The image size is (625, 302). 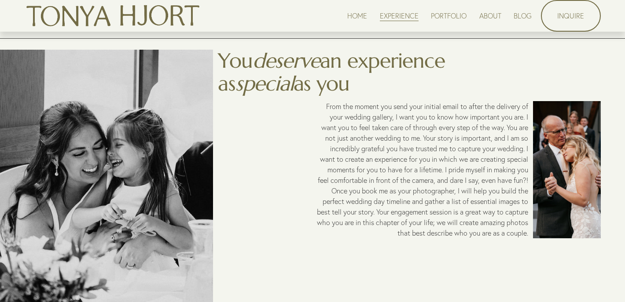 What do you see at coordinates (265, 84) in the screenshot?
I see `em: special` at bounding box center [265, 84].